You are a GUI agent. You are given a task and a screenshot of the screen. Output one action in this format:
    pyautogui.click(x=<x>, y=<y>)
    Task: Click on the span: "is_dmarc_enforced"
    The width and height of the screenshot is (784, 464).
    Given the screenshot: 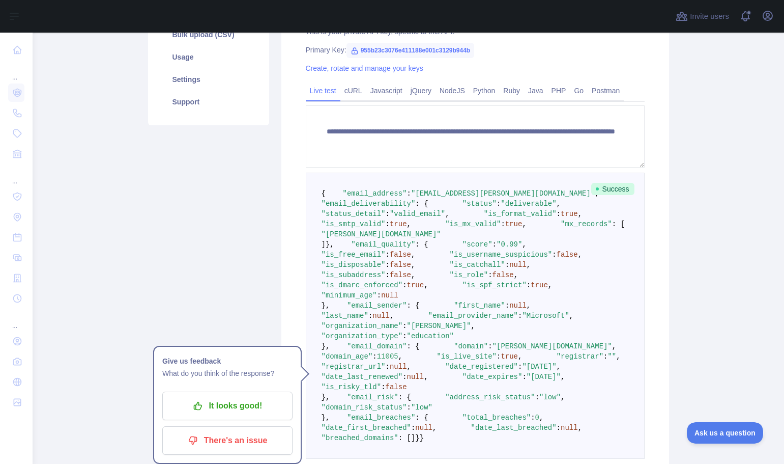 What is the action you would take?
    pyautogui.click(x=362, y=285)
    